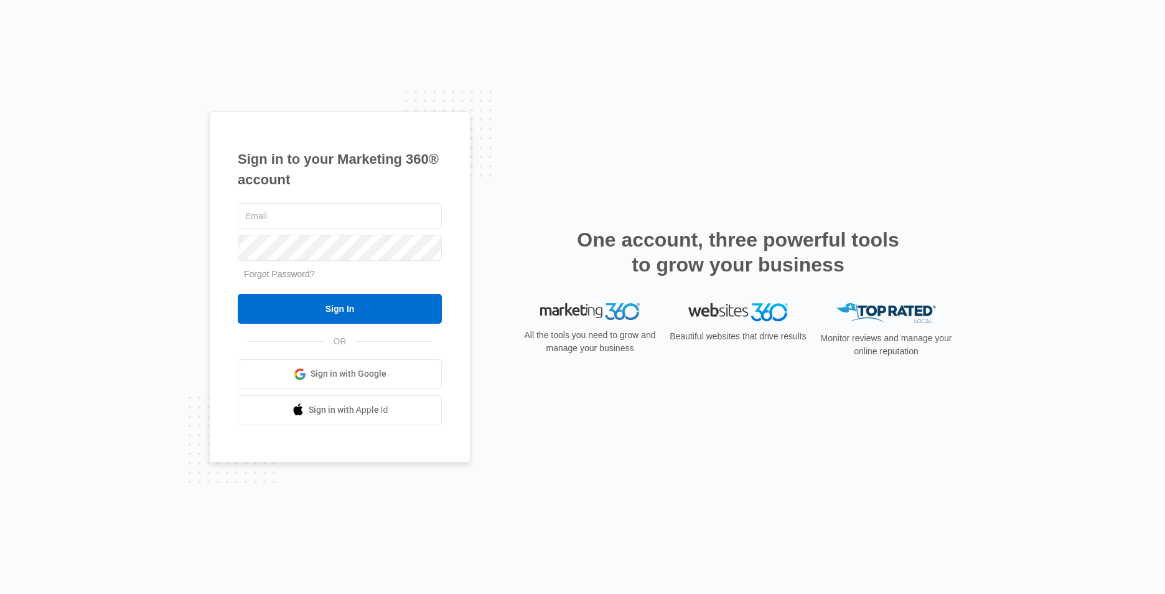 Image resolution: width=1165 pixels, height=594 pixels. Describe the element at coordinates (738, 336) in the screenshot. I see `p: Beautiful websites that drive results` at that location.